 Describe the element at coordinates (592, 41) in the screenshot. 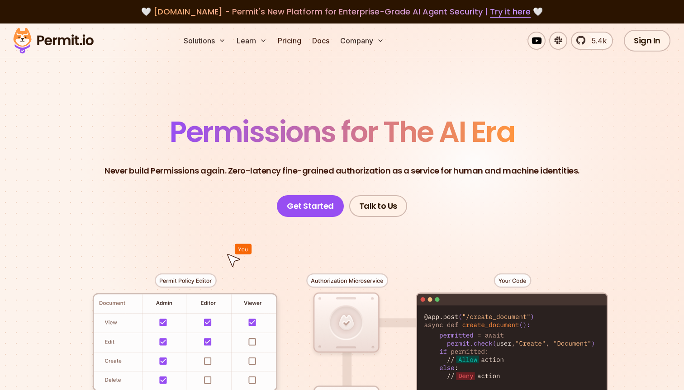

I see `a: 5.4k` at that location.